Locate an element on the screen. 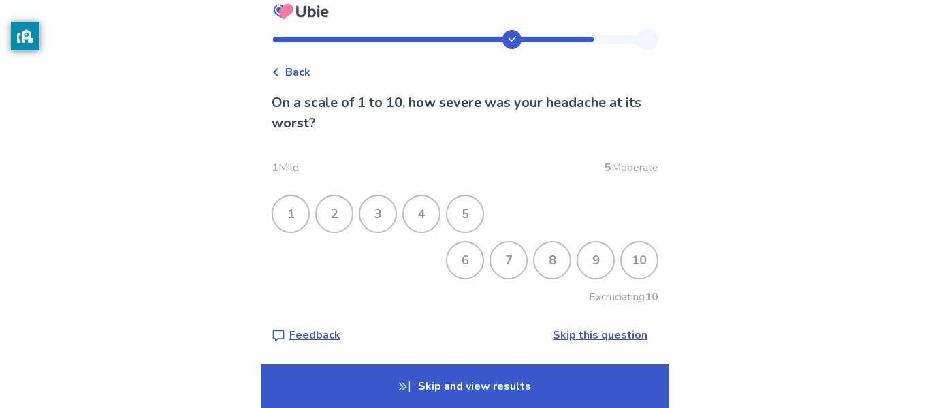 This screenshot has height=408, width=930. a: Feedback is located at coordinates (306, 335).